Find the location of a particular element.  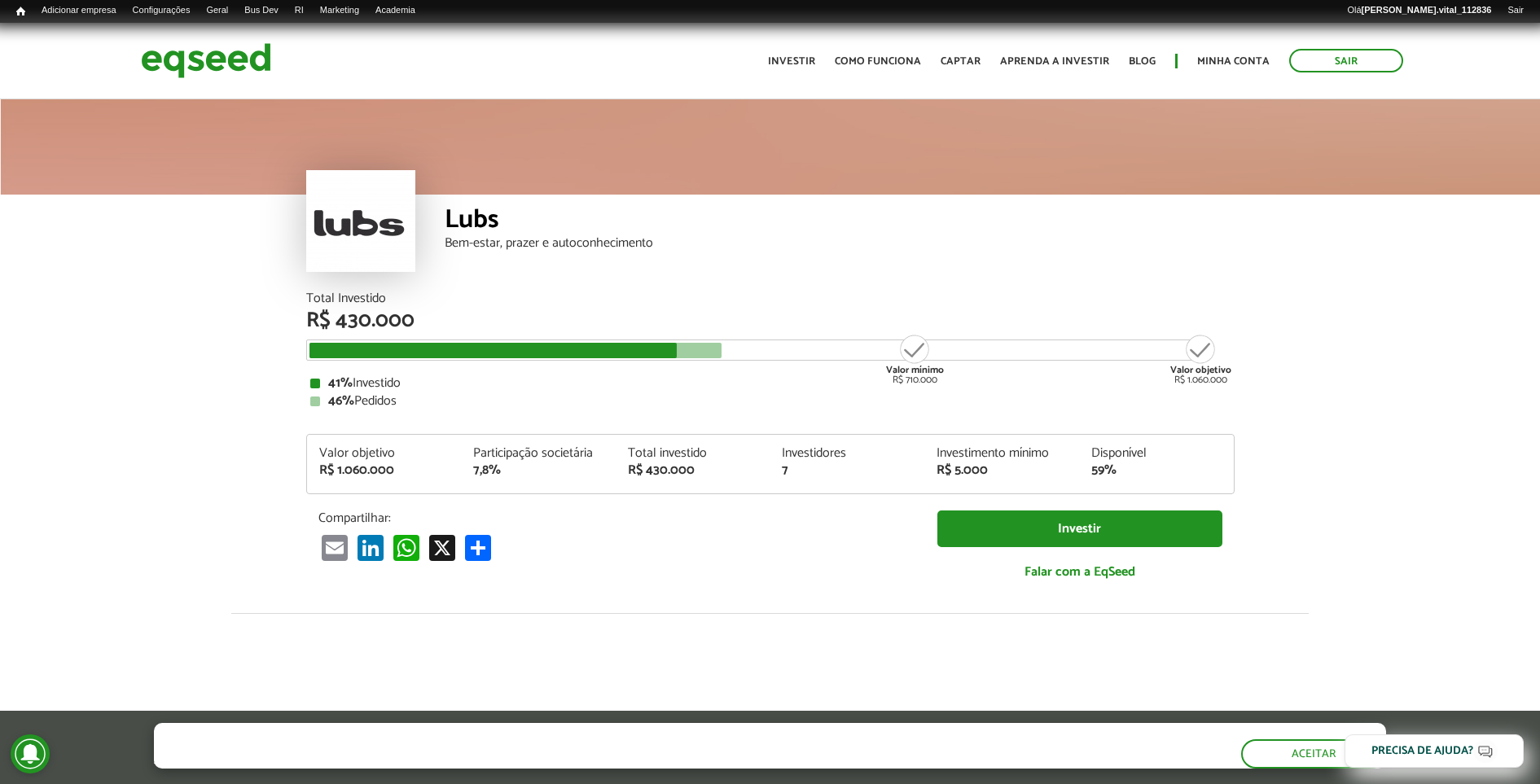

strong: Valor mínimo is located at coordinates (914, 370).